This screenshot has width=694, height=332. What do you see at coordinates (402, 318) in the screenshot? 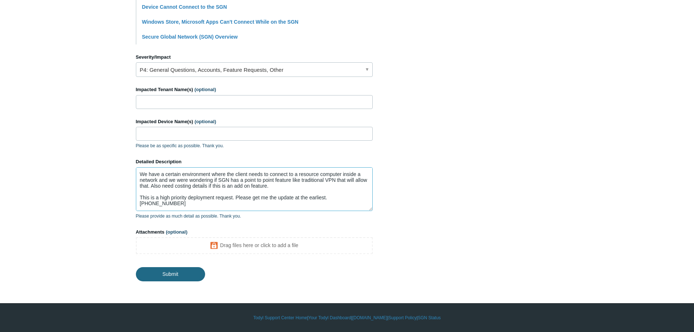
I see `a: Support Policy` at bounding box center [402, 318].